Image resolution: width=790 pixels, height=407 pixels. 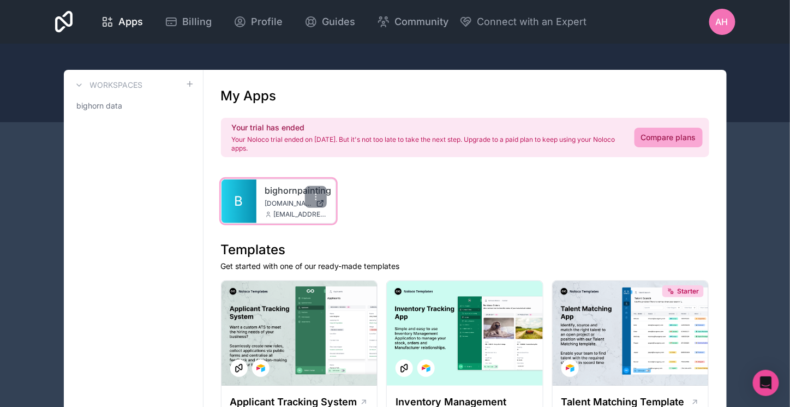 I want to click on a: Compare plans, so click(x=668, y=137).